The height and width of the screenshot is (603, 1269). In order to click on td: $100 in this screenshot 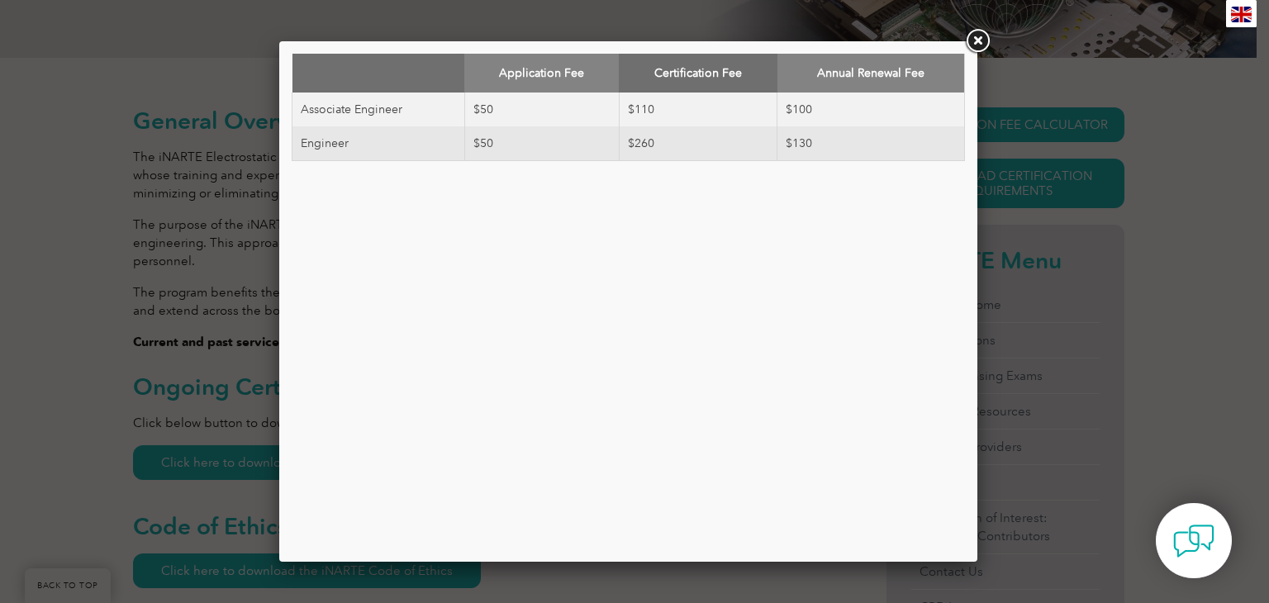, I will do `click(871, 109)`.